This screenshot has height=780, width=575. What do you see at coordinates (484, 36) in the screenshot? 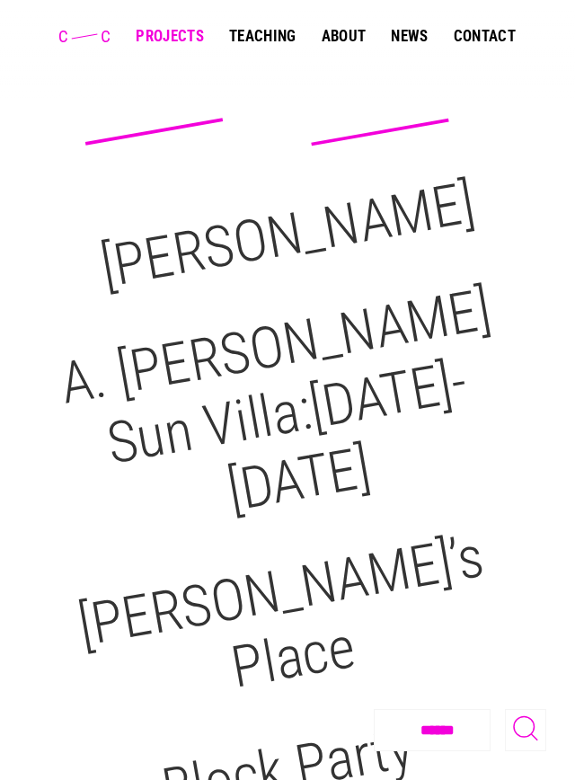
I see `a: Contact` at bounding box center [484, 36].